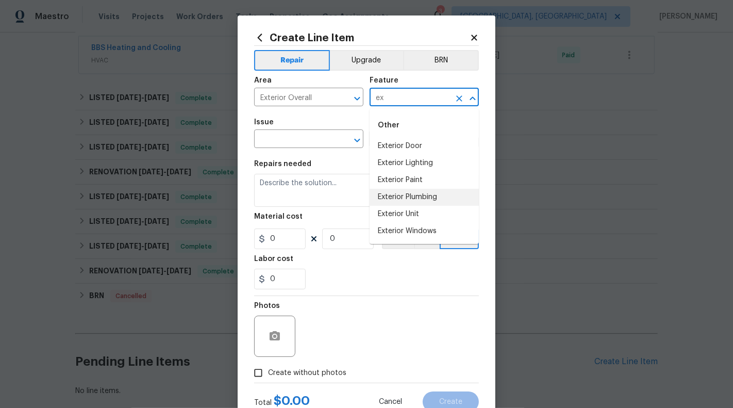  Describe the element at coordinates (424, 197) in the screenshot. I see `li: Exterior Plumbing` at that location.